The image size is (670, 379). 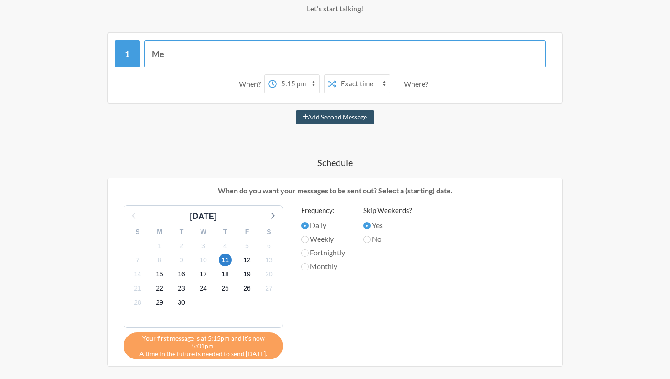 I want to click on span: Saturday, October 4, 2025, so click(x=225, y=246).